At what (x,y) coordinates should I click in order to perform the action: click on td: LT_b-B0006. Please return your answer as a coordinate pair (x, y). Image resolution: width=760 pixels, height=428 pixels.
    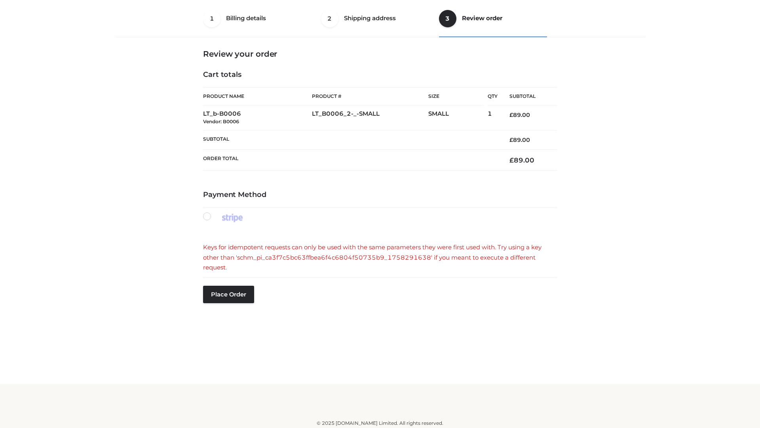
    Looking at the image, I should click on (257, 118).